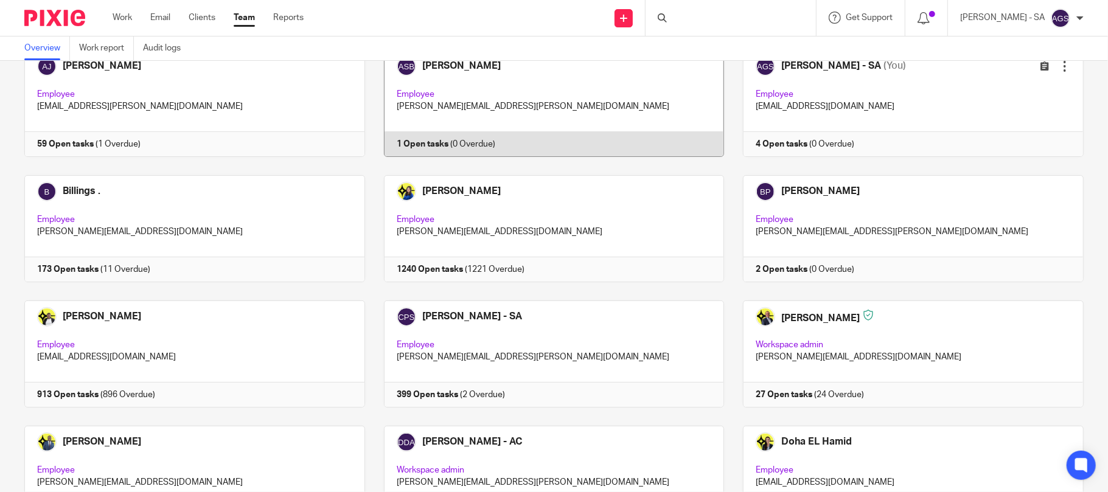 The image size is (1108, 492). I want to click on a: Clients, so click(202, 18).